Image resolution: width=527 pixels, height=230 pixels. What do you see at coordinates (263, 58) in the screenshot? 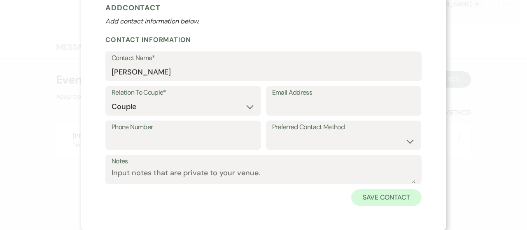
I see `label: Contact Name*` at bounding box center [263, 58].